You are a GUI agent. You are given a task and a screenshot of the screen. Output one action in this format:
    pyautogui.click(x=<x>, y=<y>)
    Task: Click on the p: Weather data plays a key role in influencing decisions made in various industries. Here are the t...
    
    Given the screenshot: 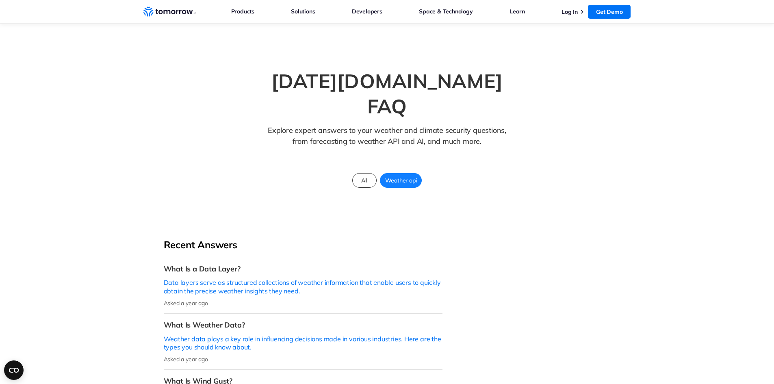 What is the action you would take?
    pyautogui.click(x=303, y=343)
    